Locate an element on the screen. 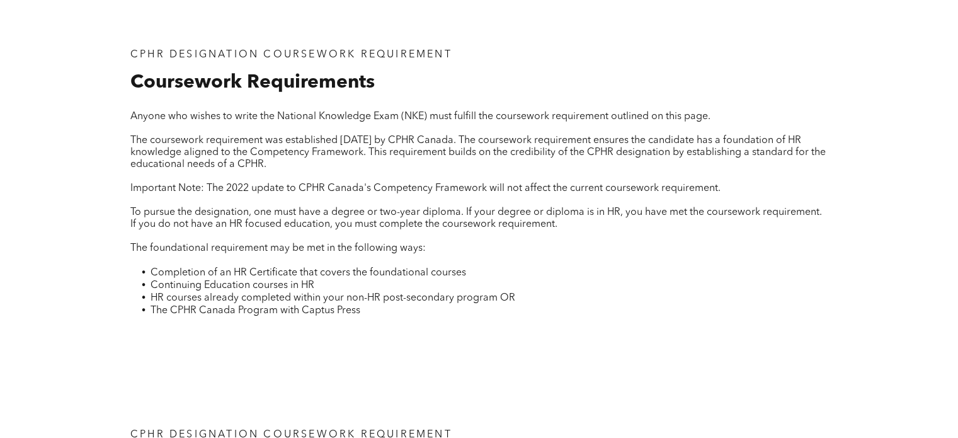  span: CPHR DESIGNATION COURSEWORK REQUIREMENT is located at coordinates (291, 55).